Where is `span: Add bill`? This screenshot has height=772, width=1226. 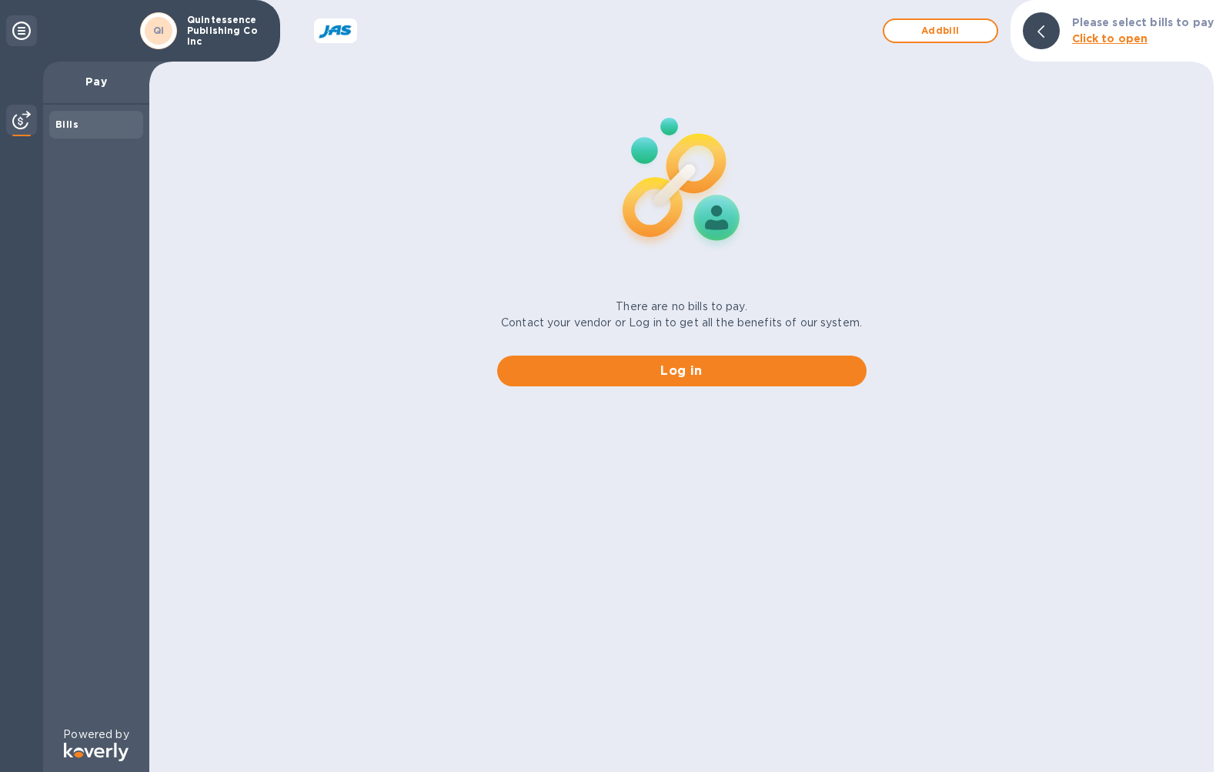
span: Add bill is located at coordinates (940, 31).